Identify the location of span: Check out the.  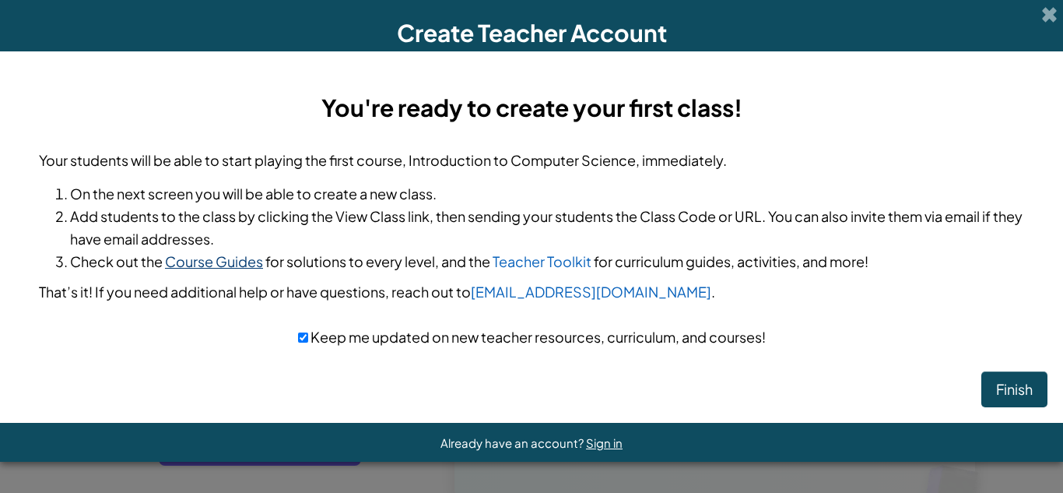
(116, 261).